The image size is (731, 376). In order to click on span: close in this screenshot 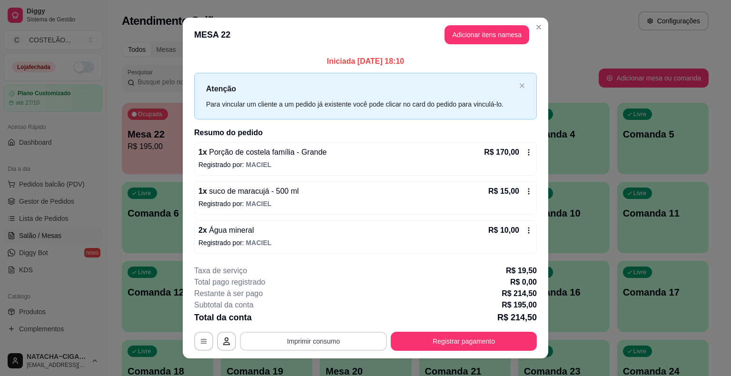, I will do `click(522, 86)`.